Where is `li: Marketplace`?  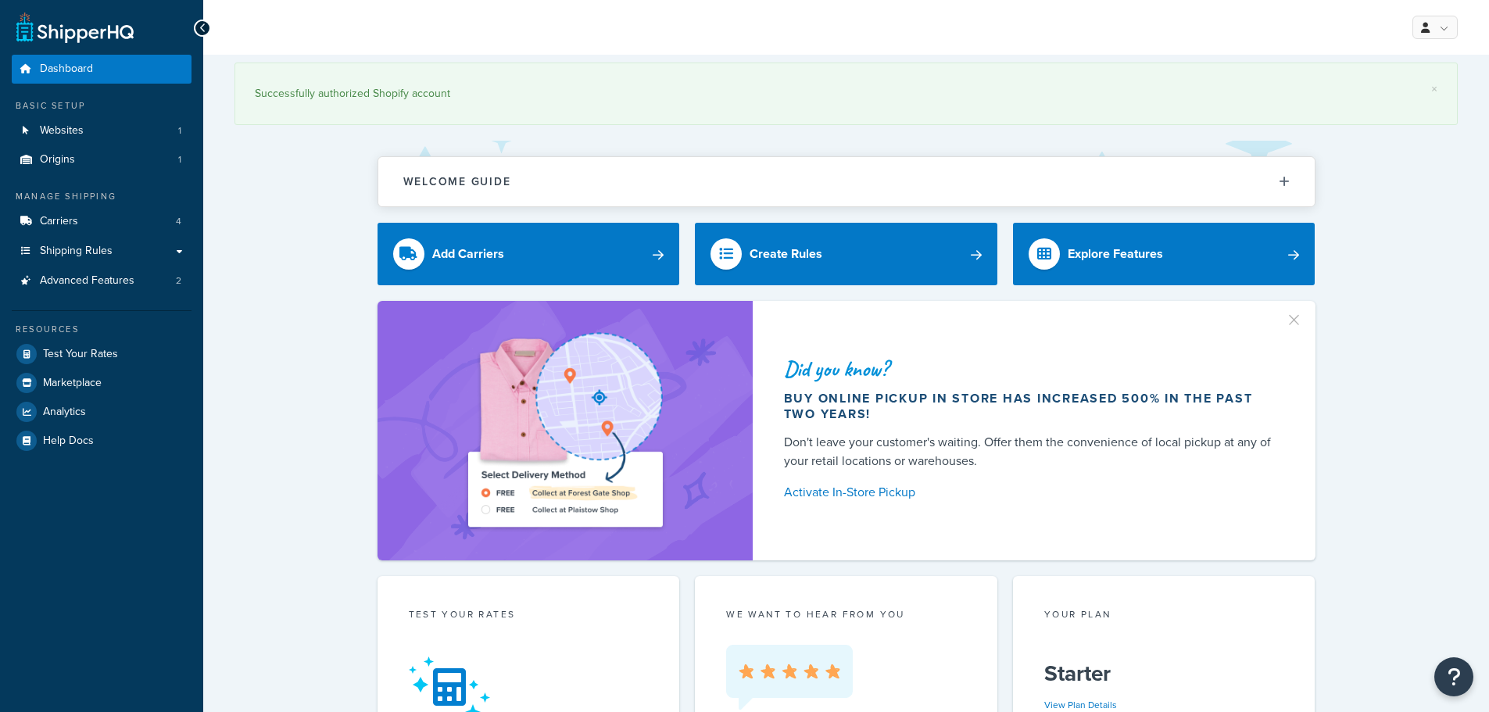
li: Marketplace is located at coordinates (102, 383).